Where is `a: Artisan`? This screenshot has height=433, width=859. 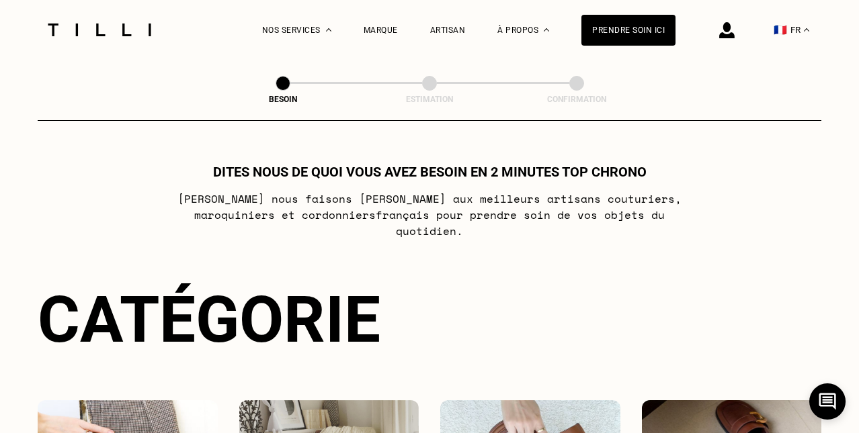
a: Artisan is located at coordinates (447, 30).